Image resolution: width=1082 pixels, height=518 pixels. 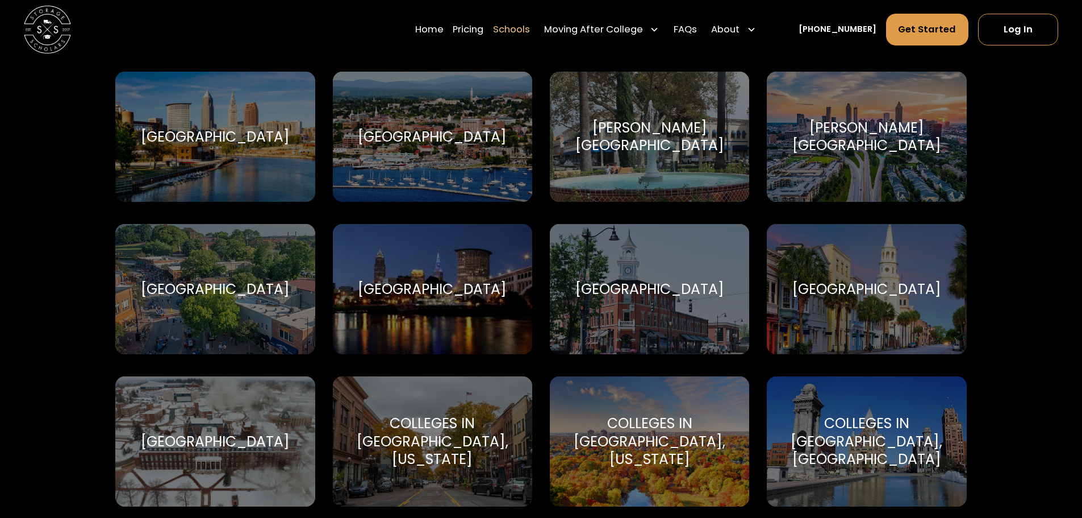 I want to click on a: Log In, so click(x=1018, y=30).